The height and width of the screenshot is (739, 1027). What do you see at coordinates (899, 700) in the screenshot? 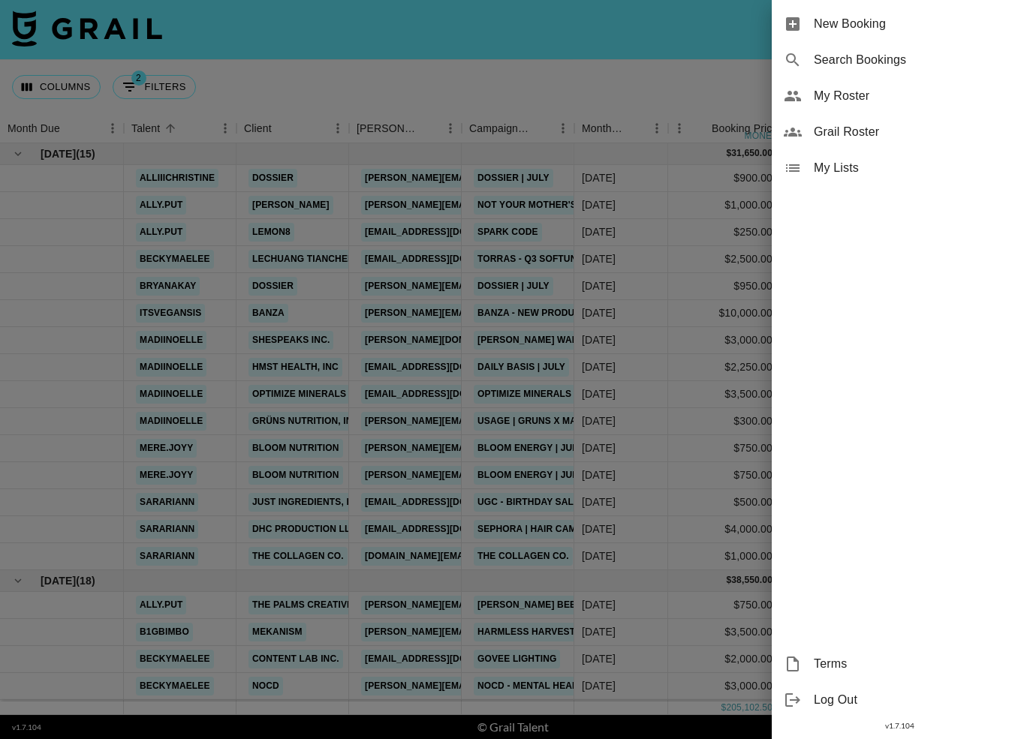
I see `div: Log Out` at bounding box center [899, 700].